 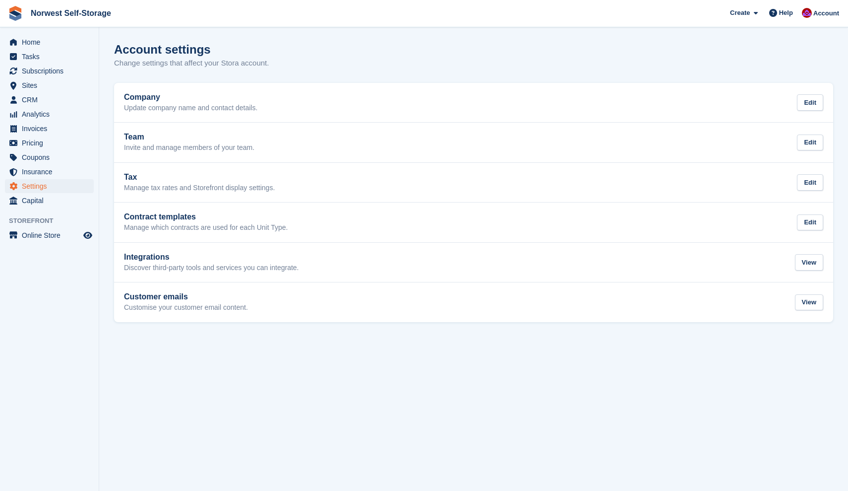 I want to click on span: Create, so click(x=740, y=13).